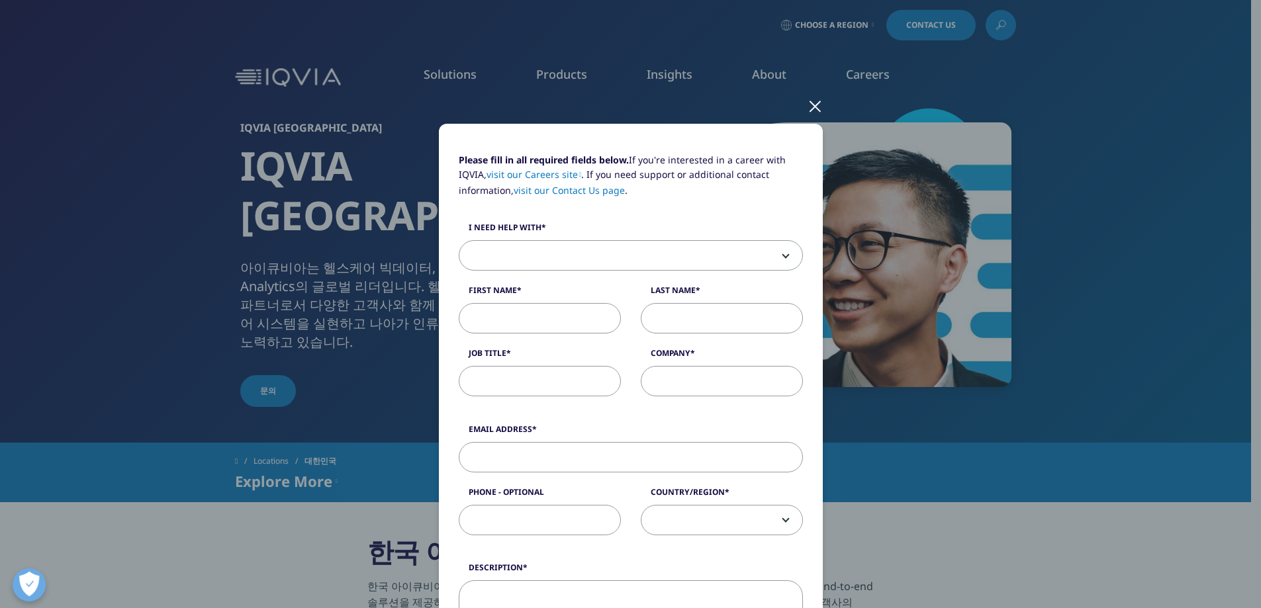 This screenshot has width=1261, height=608. Describe the element at coordinates (569, 190) in the screenshot. I see `a: visit our Contact Us page` at that location.